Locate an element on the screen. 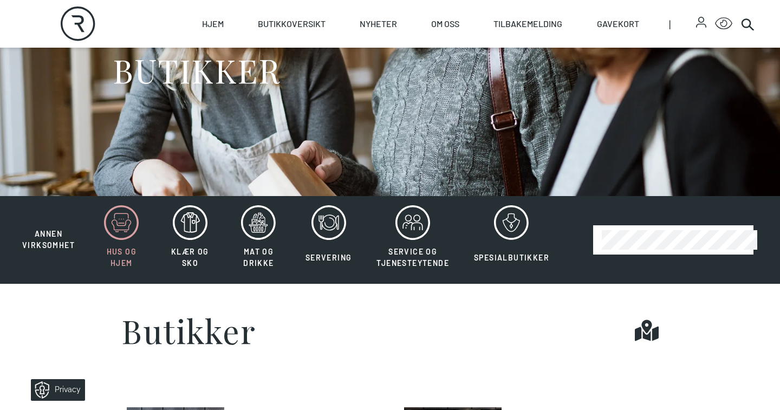 Image resolution: width=780 pixels, height=410 pixels. span: Hus og hjem is located at coordinates (121, 257).